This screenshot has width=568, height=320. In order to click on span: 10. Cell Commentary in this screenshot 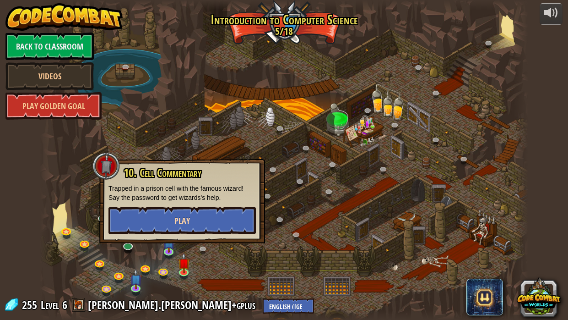, I will do `click(163, 173)`.